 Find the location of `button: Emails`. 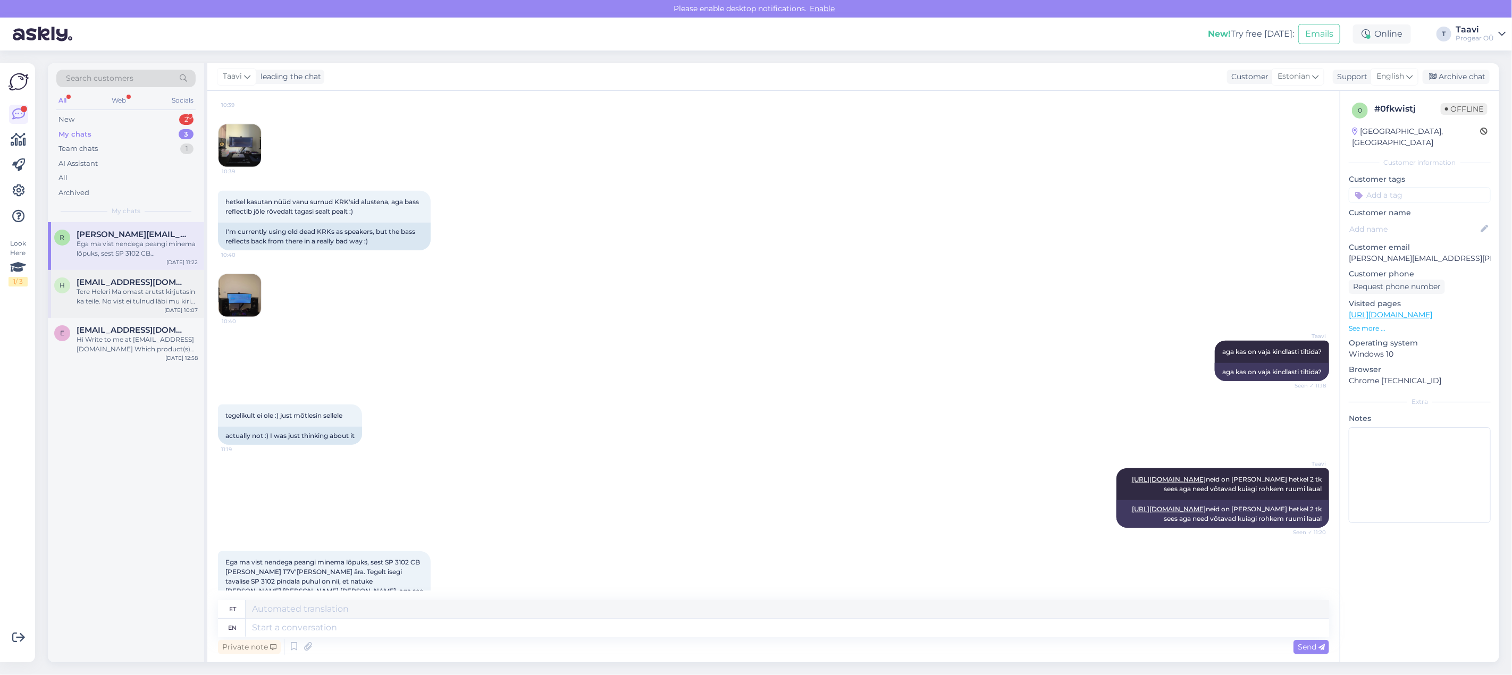

button: Emails is located at coordinates (1319, 34).